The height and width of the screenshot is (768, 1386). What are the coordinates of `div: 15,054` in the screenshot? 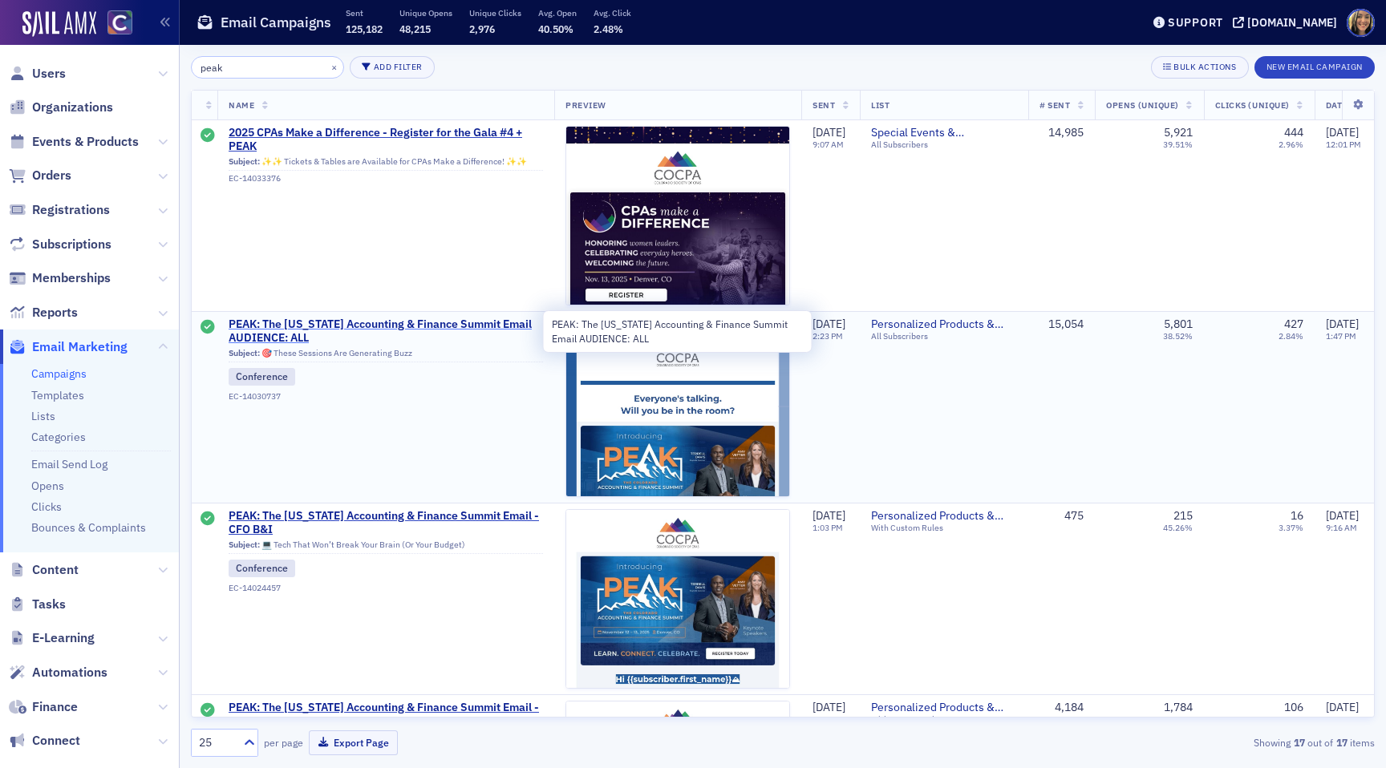 It's located at (1061, 325).